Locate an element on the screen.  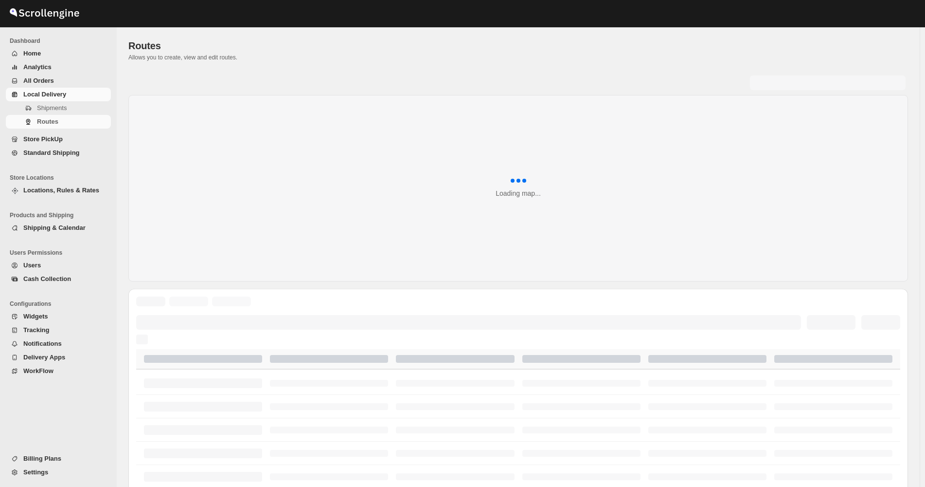
span: Users is located at coordinates (32, 265).